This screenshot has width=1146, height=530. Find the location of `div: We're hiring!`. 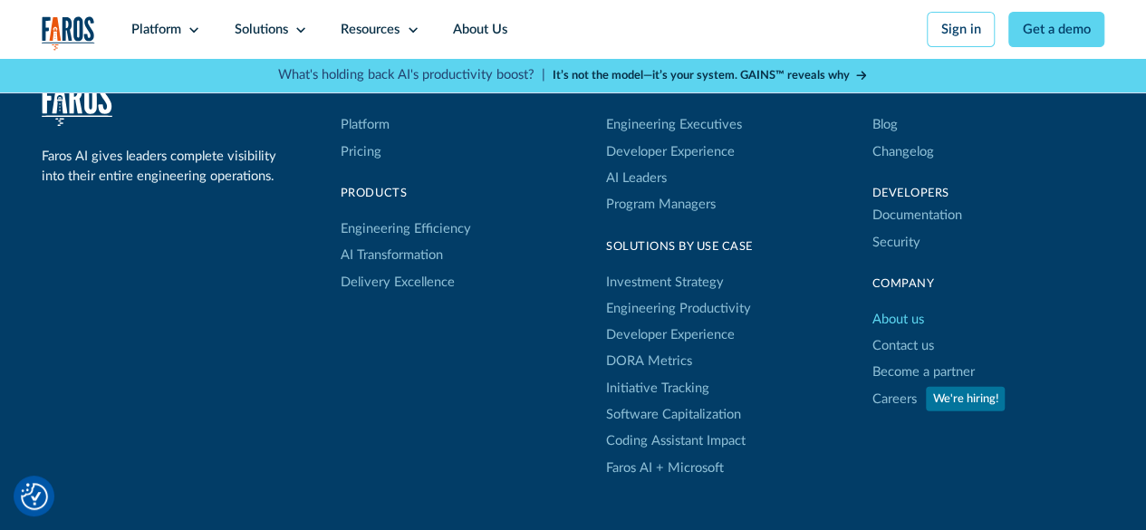

div: We're hiring! is located at coordinates (966, 399).